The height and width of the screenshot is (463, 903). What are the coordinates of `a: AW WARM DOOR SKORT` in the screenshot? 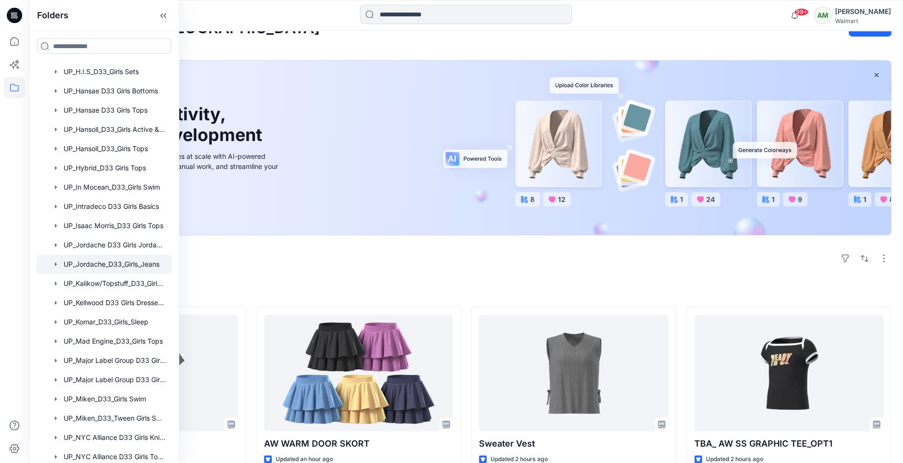 It's located at (358, 373).